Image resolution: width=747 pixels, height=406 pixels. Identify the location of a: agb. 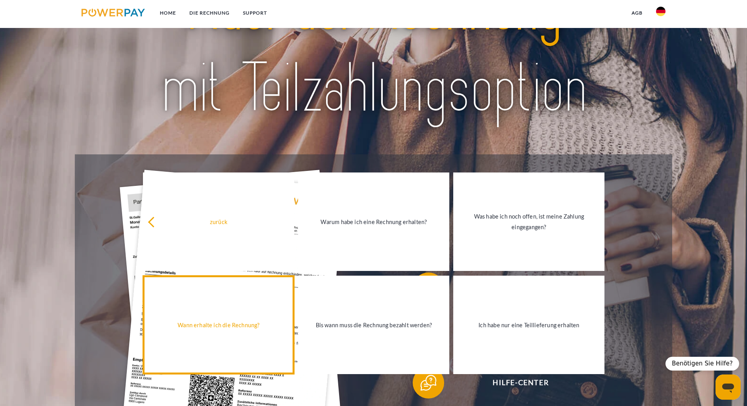
(637, 13).